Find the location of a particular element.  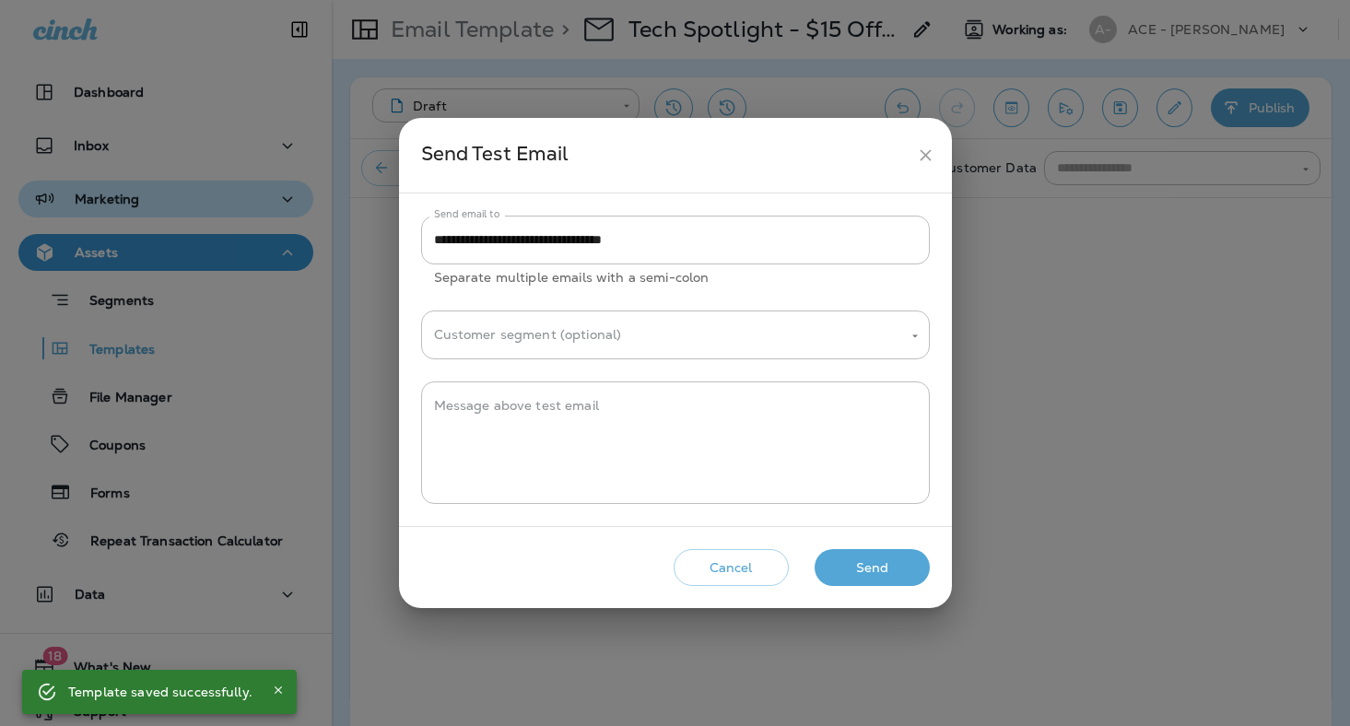

label: Send email to is located at coordinates (466, 214).